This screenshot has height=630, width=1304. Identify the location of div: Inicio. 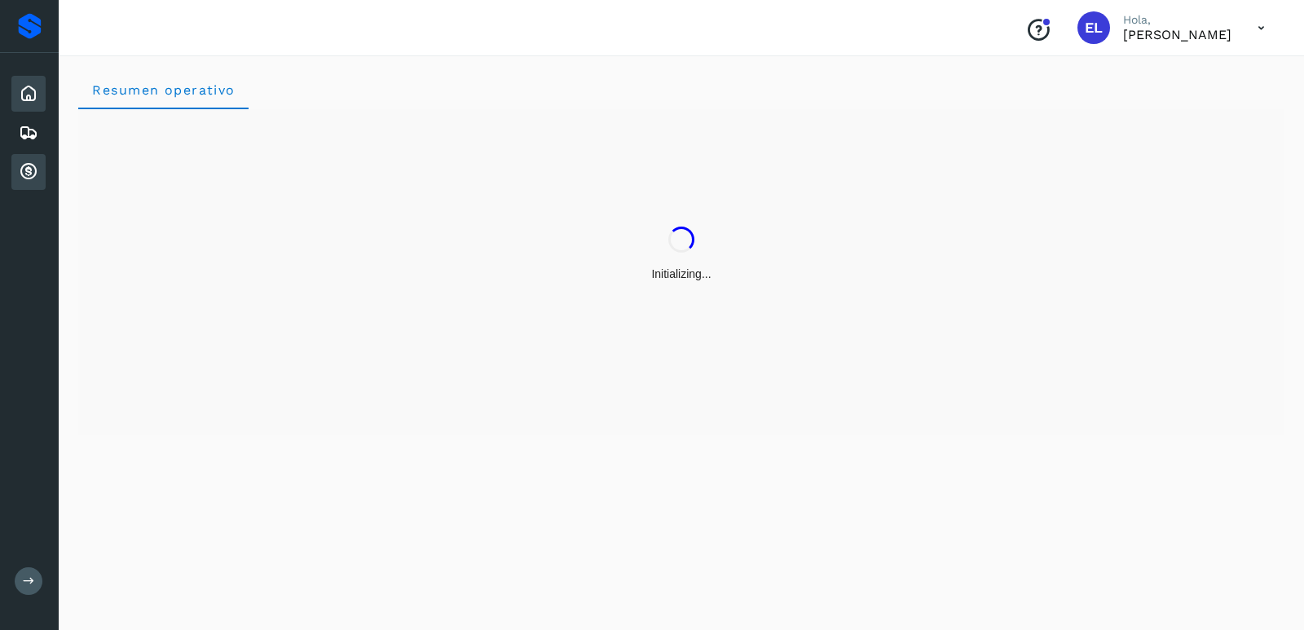
(29, 94).